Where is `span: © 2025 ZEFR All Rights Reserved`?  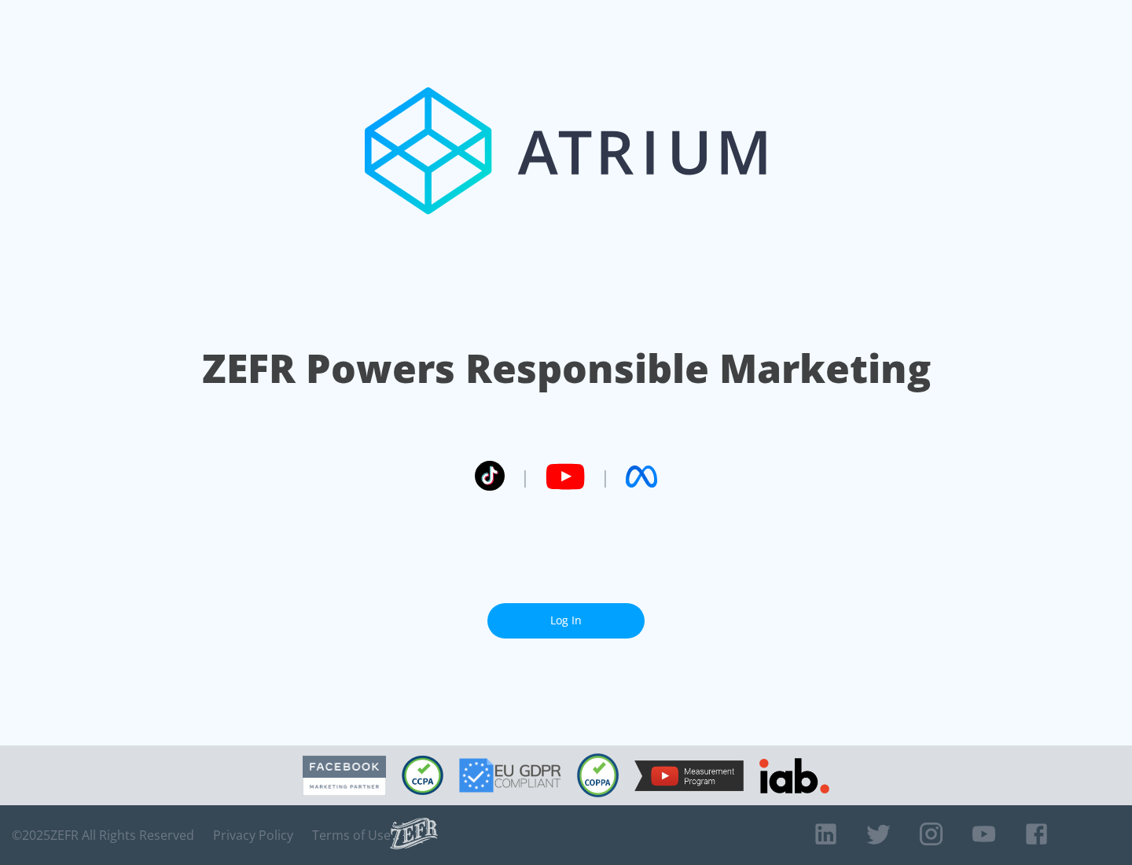 span: © 2025 ZEFR All Rights Reserved is located at coordinates (103, 835).